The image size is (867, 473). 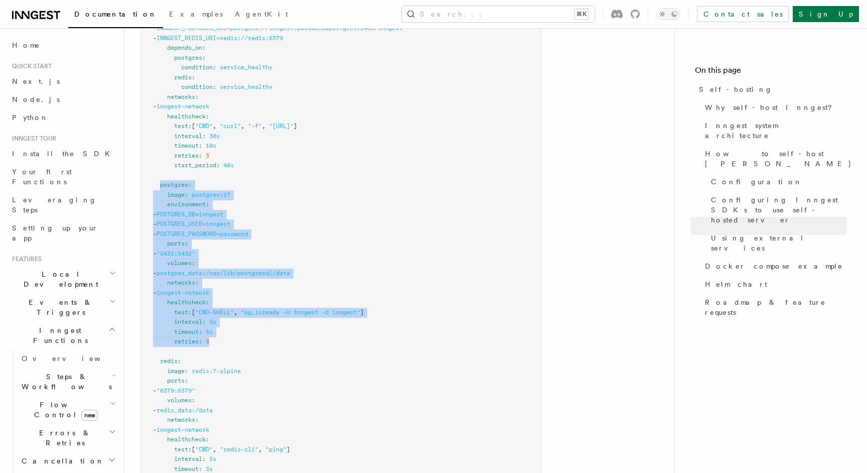 I want to click on span: Inngest Functions, so click(x=58, y=335).